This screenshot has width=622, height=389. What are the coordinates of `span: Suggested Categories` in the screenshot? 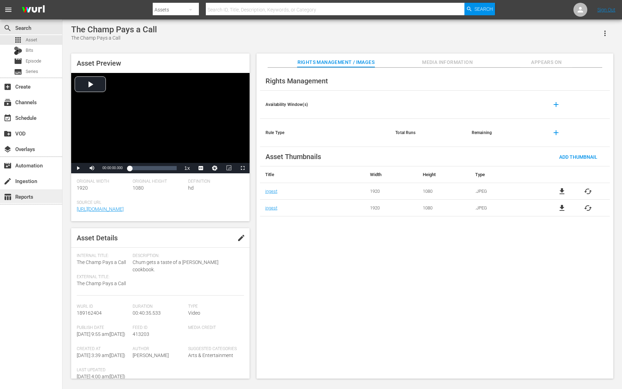 It's located at (214, 349).